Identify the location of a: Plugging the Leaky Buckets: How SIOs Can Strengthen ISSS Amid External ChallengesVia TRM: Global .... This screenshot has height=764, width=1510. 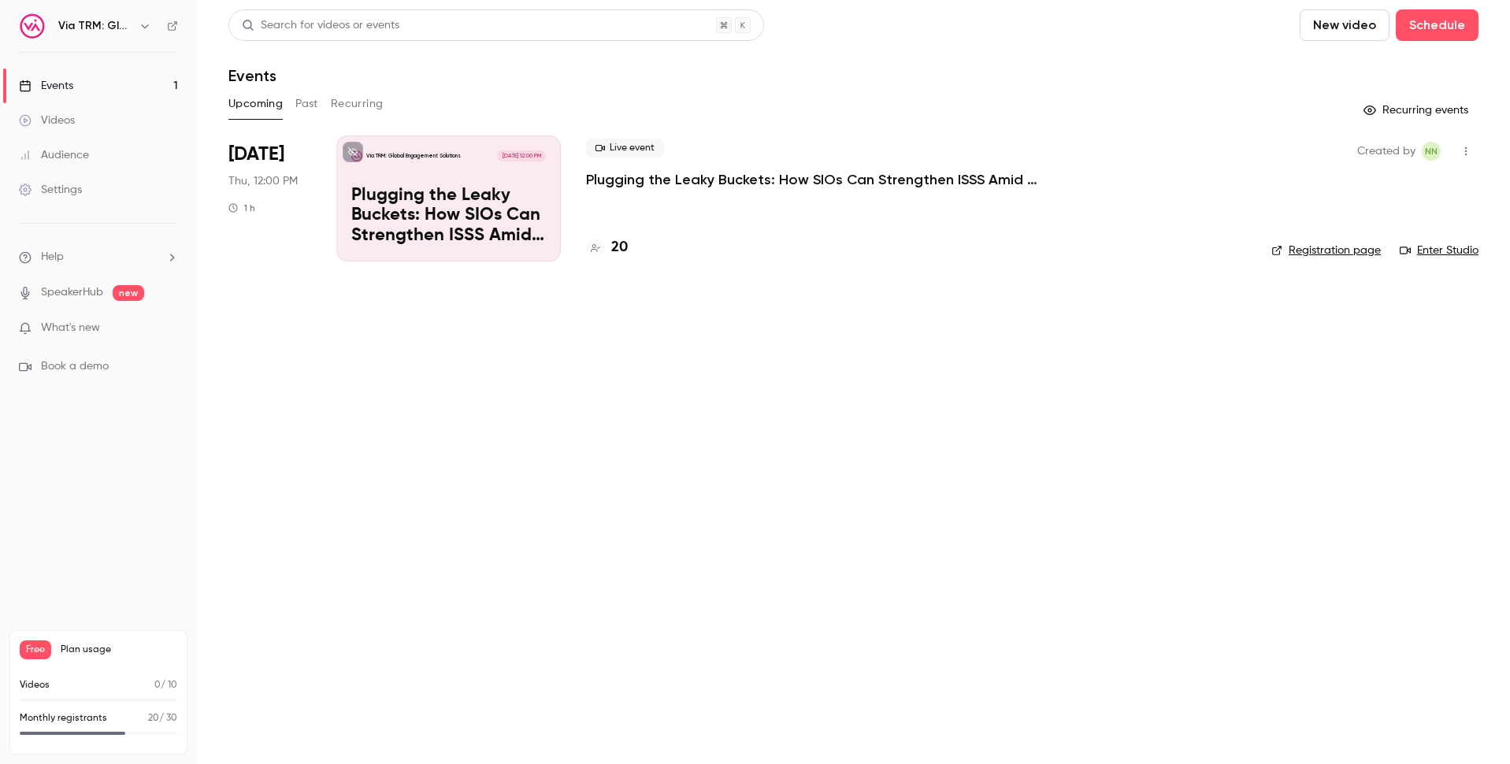
(448, 198).